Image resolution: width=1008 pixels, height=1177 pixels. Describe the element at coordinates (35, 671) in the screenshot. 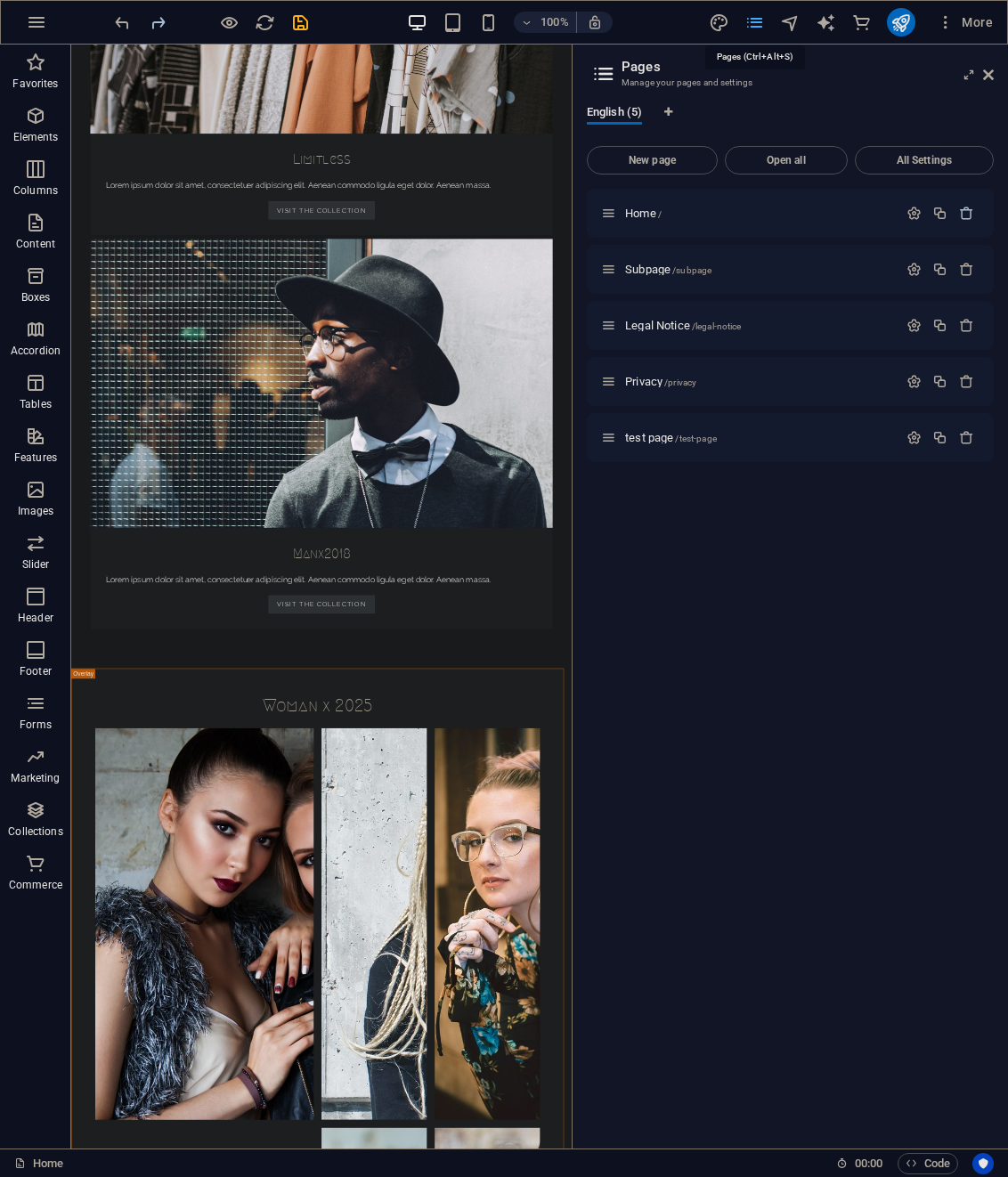

I see `p: Footer` at that location.